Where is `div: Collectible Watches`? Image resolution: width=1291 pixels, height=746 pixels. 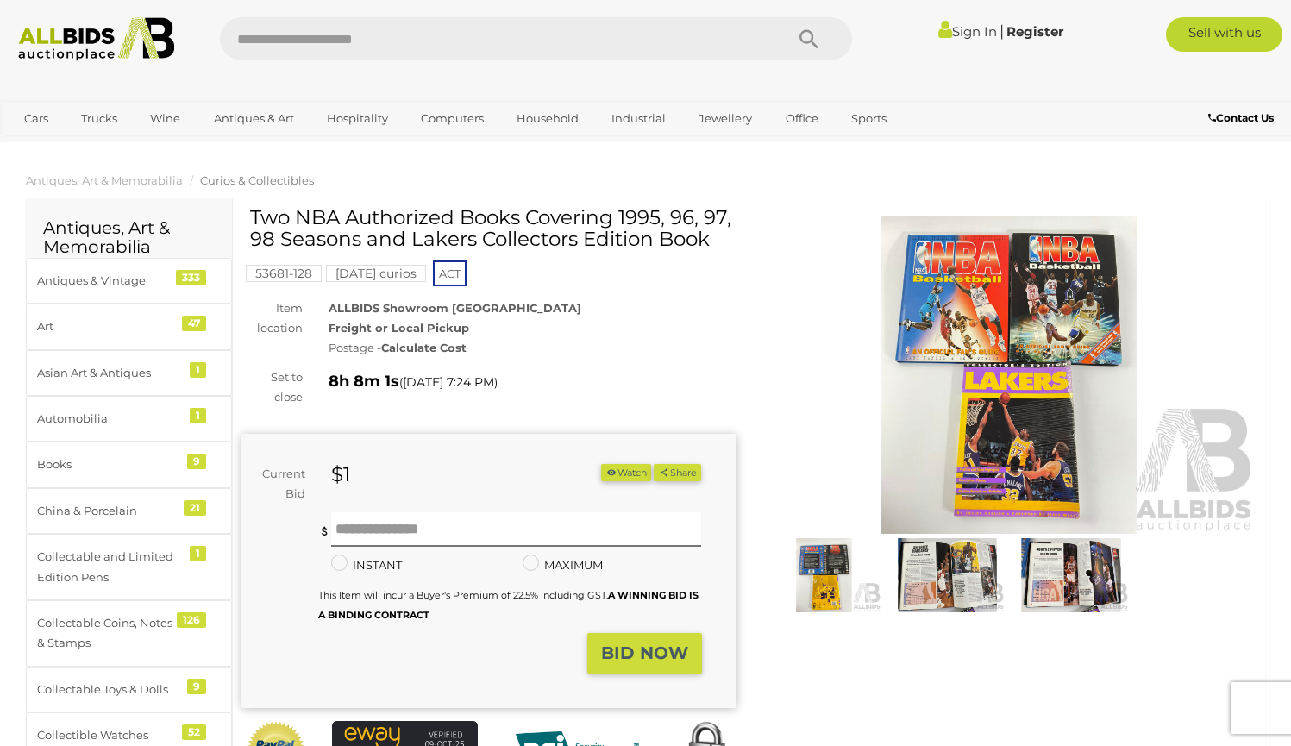
div: Collectible Watches is located at coordinates (108, 735).